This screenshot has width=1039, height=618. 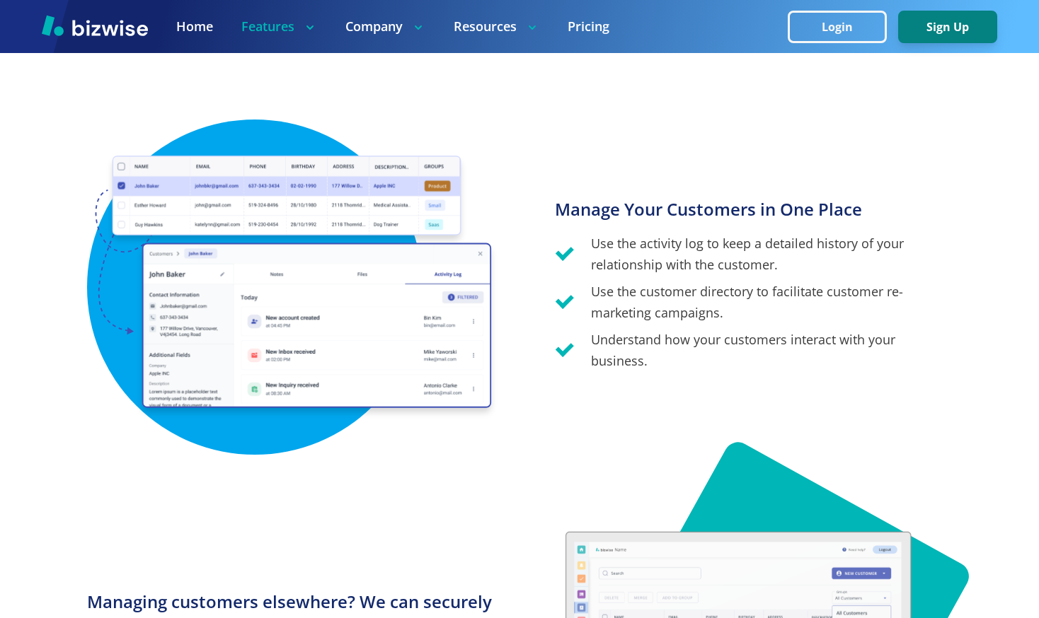 What do you see at coordinates (588, 26) in the screenshot?
I see `a: Pricing` at bounding box center [588, 26].